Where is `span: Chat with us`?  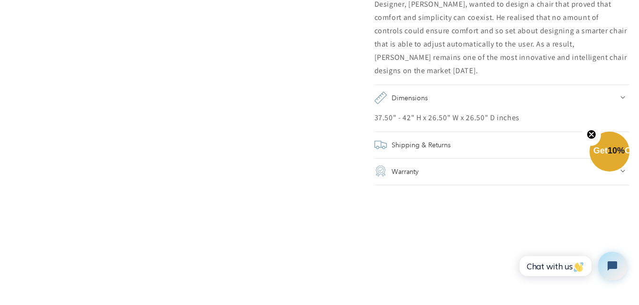 span: Chat with us is located at coordinates (46, 22).